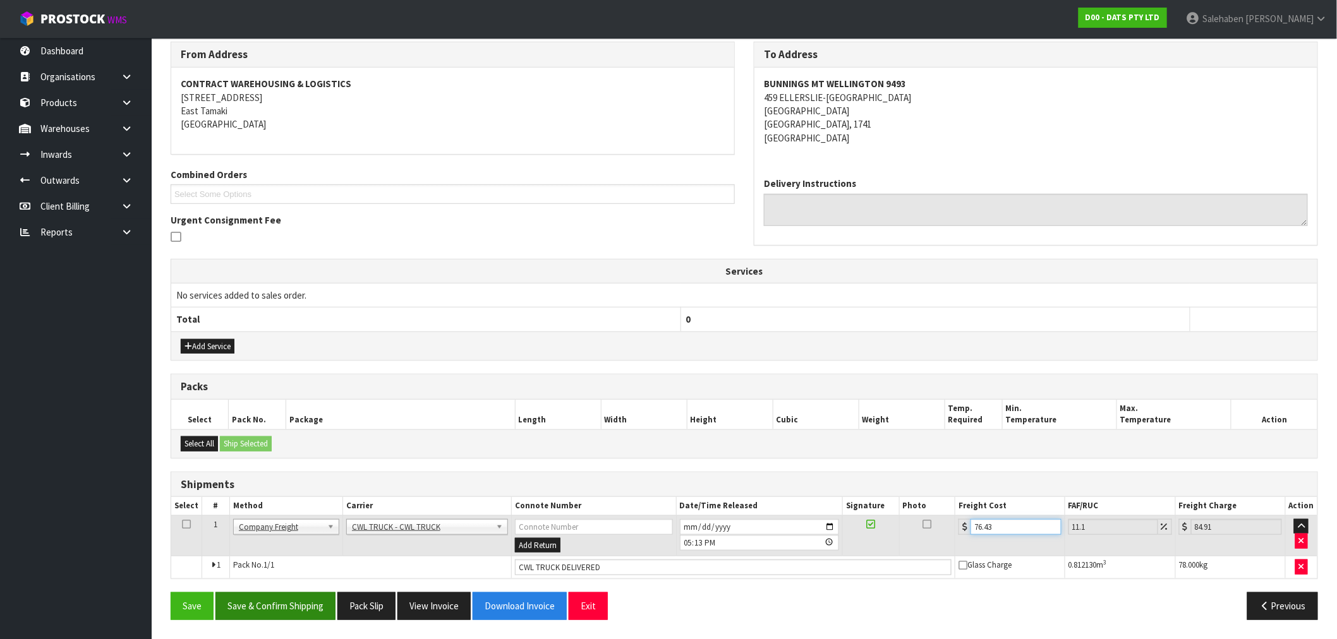 This screenshot has height=639, width=1337. Describe the element at coordinates (73, 19) in the screenshot. I see `span: ProStock` at that location.